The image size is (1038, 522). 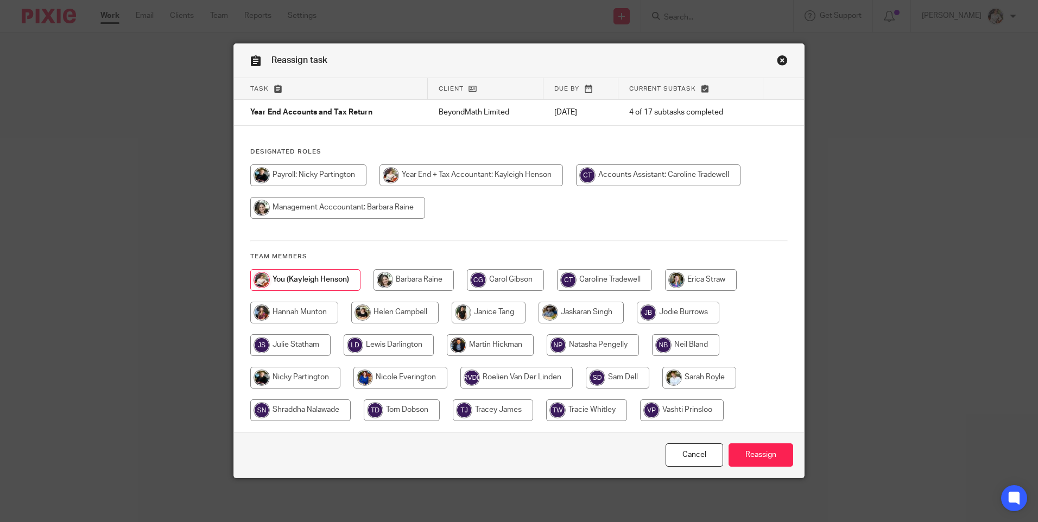 I want to click on span: Current subtask, so click(x=662, y=88).